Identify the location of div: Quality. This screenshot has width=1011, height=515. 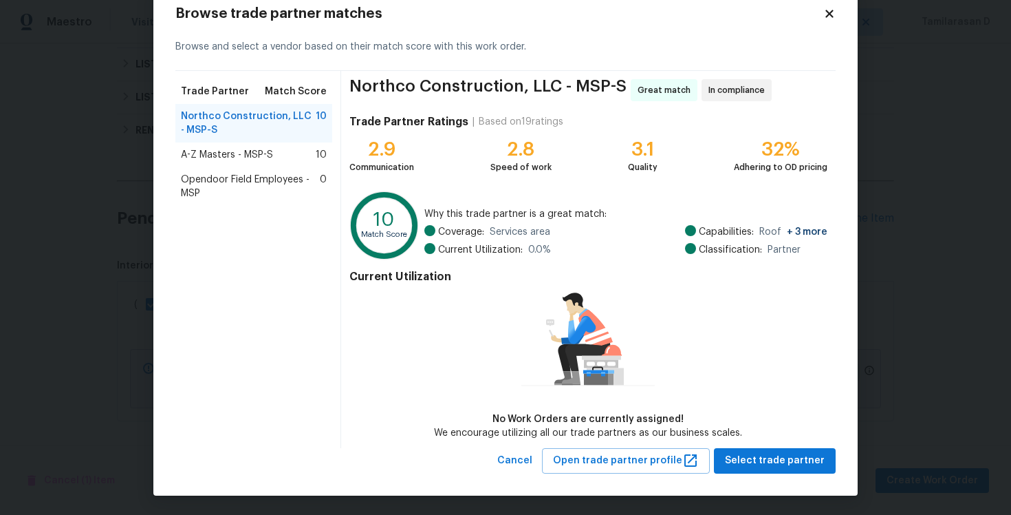
(643, 167).